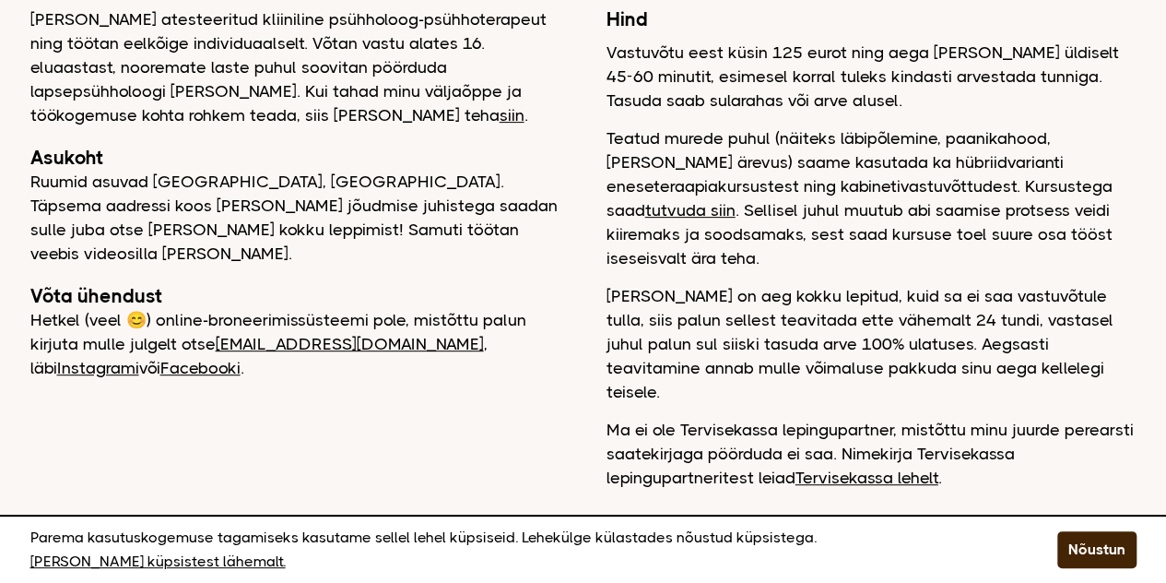 The height and width of the screenshot is (583, 1166). Describe the element at coordinates (1097, 550) in the screenshot. I see `button: Nõustun` at that location.